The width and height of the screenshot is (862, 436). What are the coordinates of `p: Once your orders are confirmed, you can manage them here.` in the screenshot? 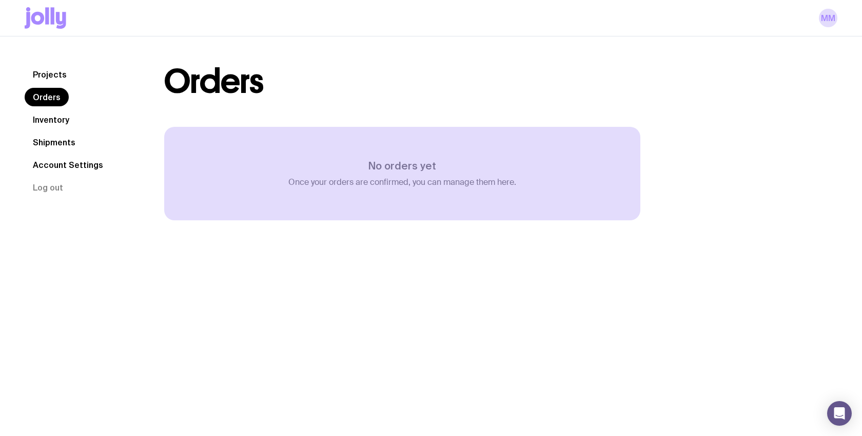 It's located at (402, 182).